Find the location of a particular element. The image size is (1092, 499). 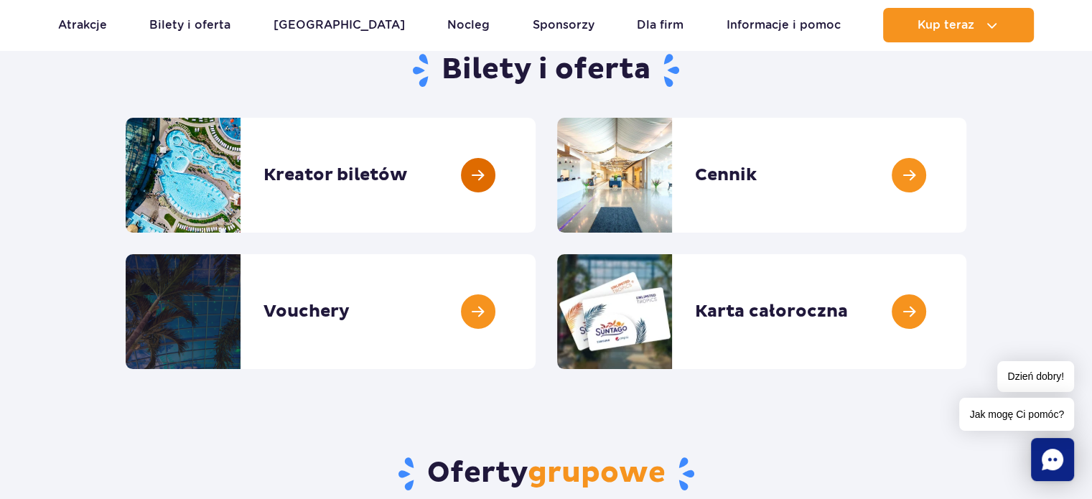

h1: Bilety i oferta is located at coordinates (546, 70).